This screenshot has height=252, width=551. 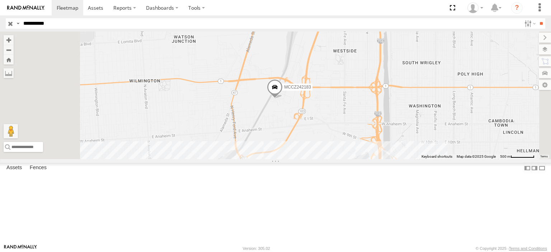 What do you see at coordinates (9, 73) in the screenshot?
I see `label: Measure` at bounding box center [9, 73].